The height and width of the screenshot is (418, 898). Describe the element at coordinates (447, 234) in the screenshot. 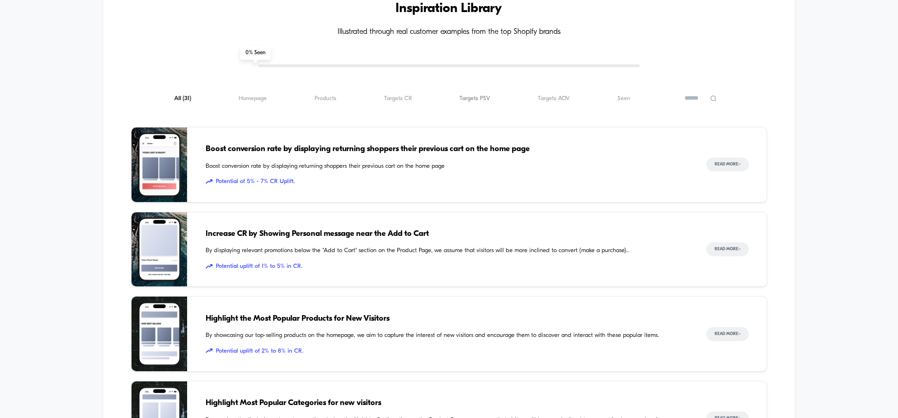

I see `span: Increase CR by Showing Personal message near the Add to Cart` at that location.